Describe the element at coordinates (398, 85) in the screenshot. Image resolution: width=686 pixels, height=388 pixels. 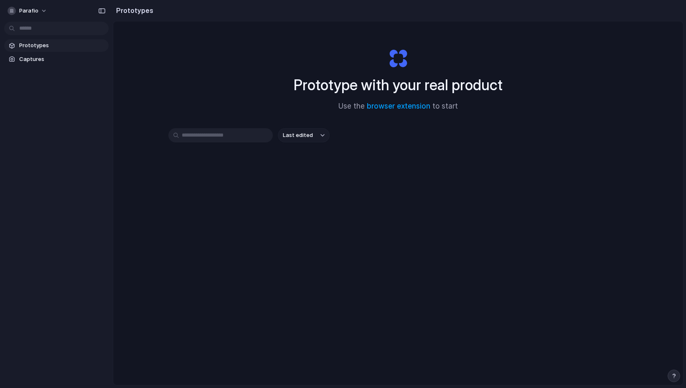
I see `h1: Prototype with your real product` at that location.